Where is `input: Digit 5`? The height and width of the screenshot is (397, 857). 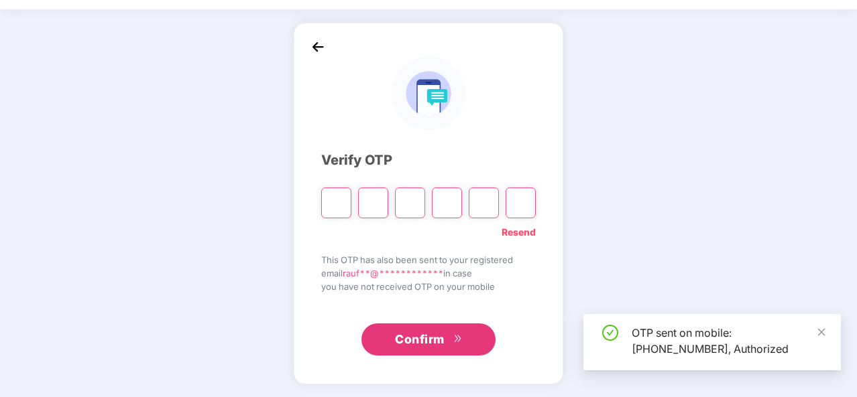 input: Digit 5 is located at coordinates (483, 203).